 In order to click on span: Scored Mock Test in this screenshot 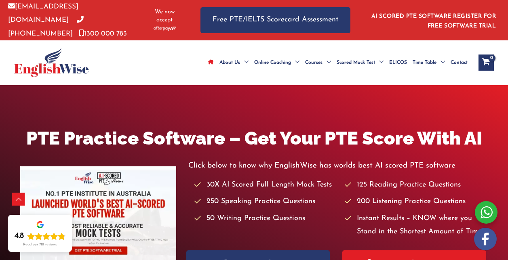, I will do `click(356, 63)`.